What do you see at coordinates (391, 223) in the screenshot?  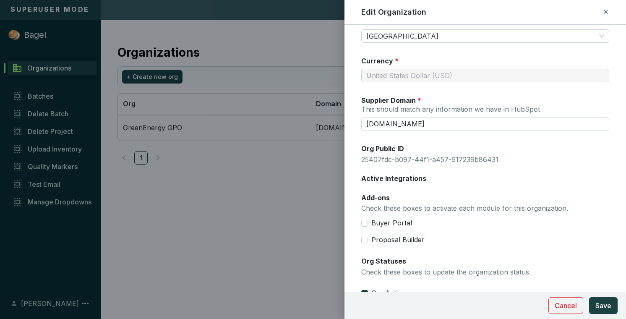 I see `span: Buyer Portal` at bounding box center [391, 223].